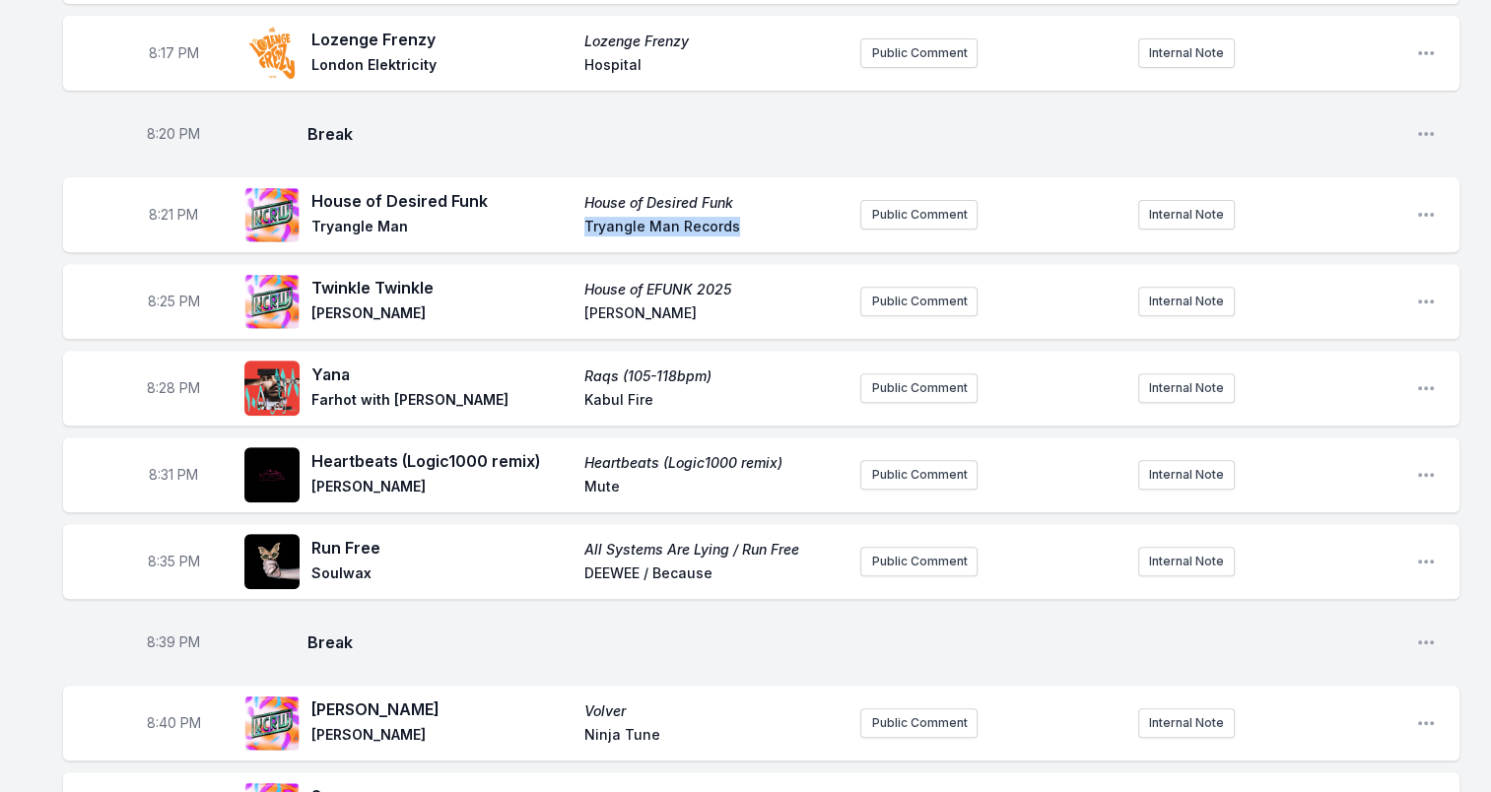 This screenshot has width=1491, height=792. I want to click on span: Volver, so click(714, 711).